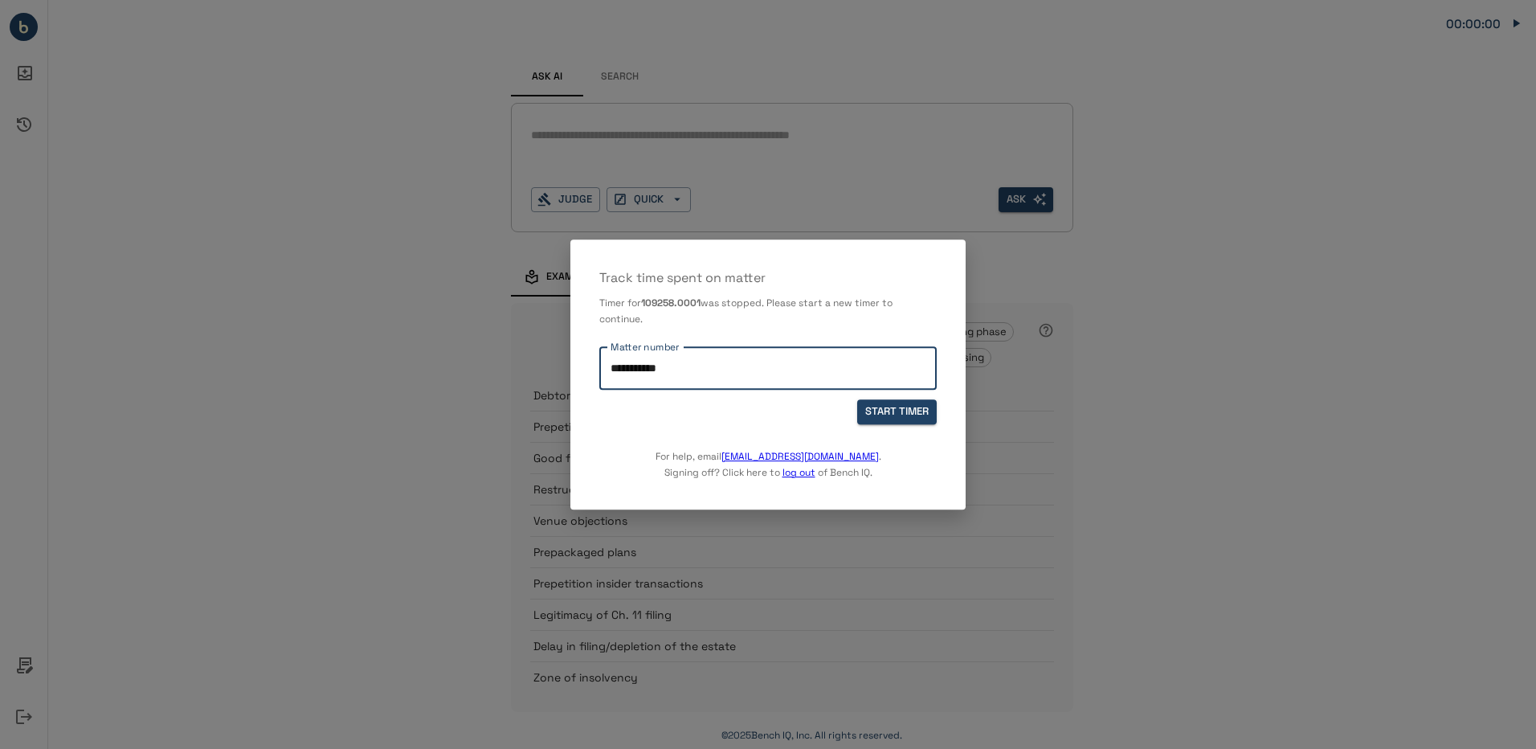 Image resolution: width=1536 pixels, height=749 pixels. Describe the element at coordinates (645, 346) in the screenshot. I see `label: Matter number` at that location.